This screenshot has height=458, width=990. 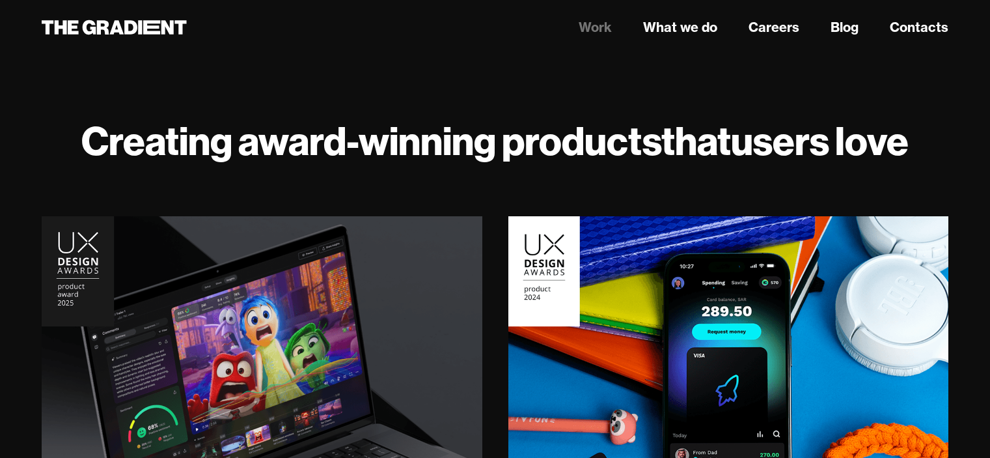 I want to click on a: What we do, so click(x=680, y=27).